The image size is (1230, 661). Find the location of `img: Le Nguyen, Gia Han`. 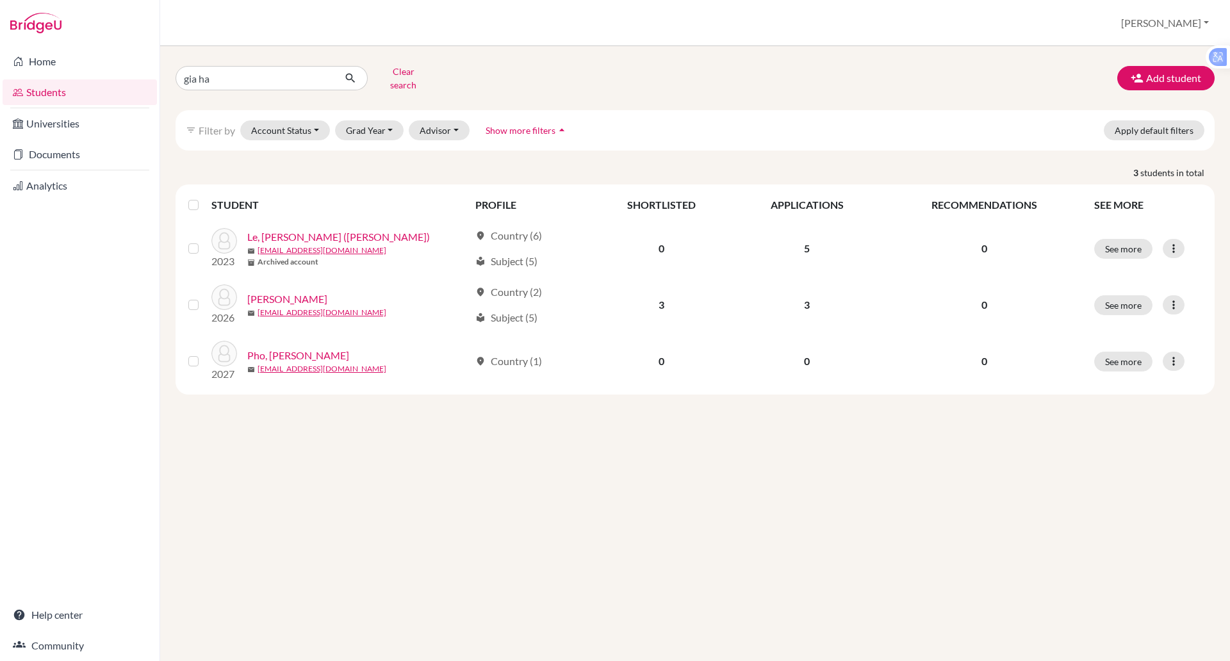

img: Le Nguyen, Gia Han is located at coordinates (224, 297).